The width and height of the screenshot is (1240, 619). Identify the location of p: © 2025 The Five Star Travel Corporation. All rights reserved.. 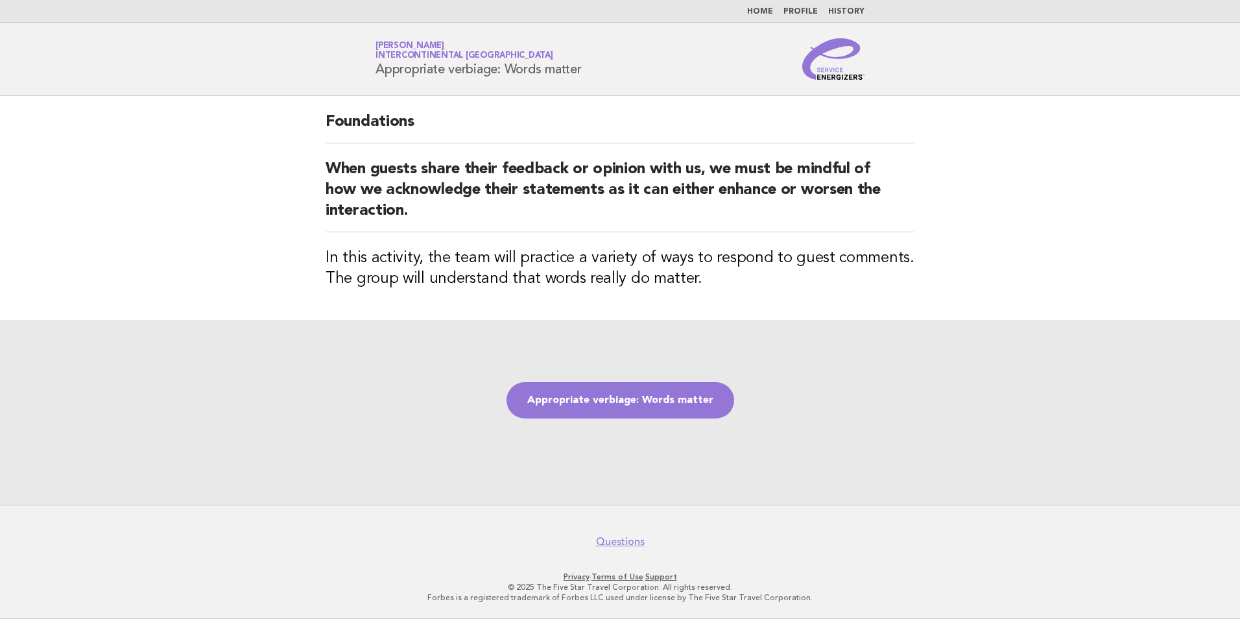
(620, 587).